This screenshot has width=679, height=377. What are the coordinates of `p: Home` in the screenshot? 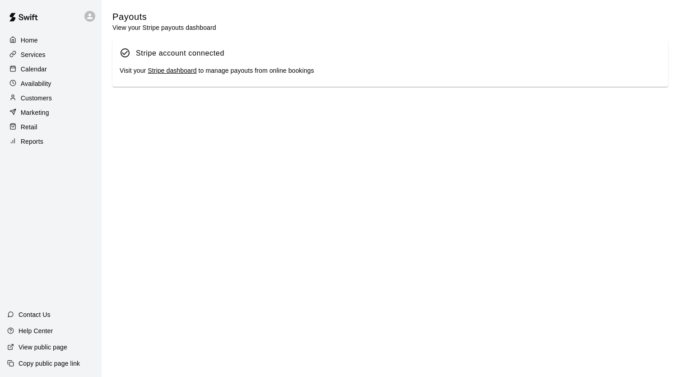 It's located at (29, 40).